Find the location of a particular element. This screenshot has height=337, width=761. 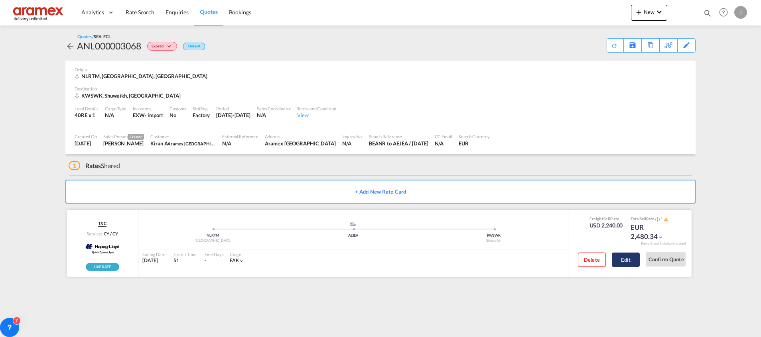

div: Freight Rate is located at coordinates (606, 219).